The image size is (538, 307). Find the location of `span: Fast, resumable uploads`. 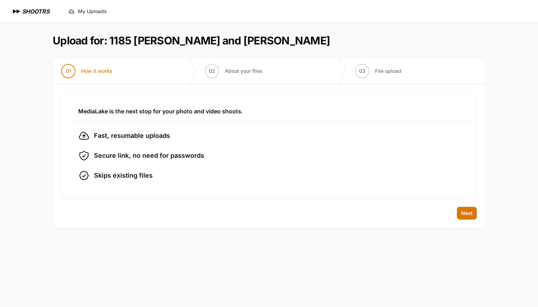

span: Fast, resumable uploads is located at coordinates (132, 136).